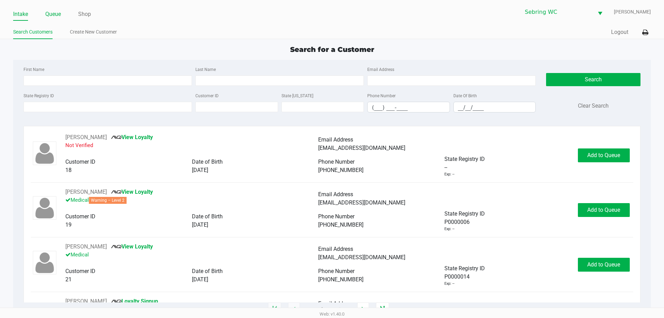  I want to click on button: Logout, so click(620, 32).